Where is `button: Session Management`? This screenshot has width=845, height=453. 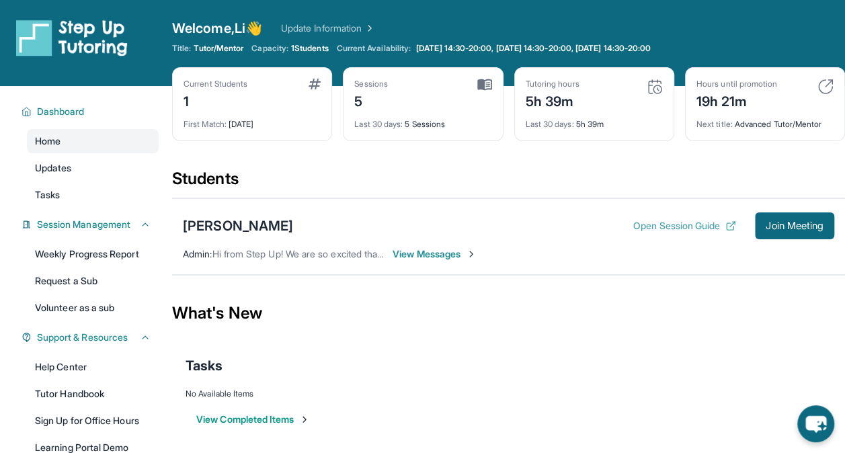
button: Session Management is located at coordinates (91, 225).